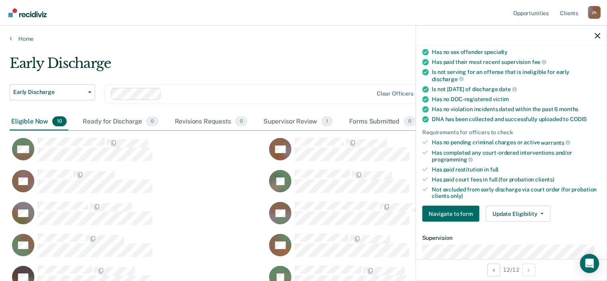 The width and height of the screenshot is (607, 281). I want to click on div: Has no sex offender, so click(516, 52).